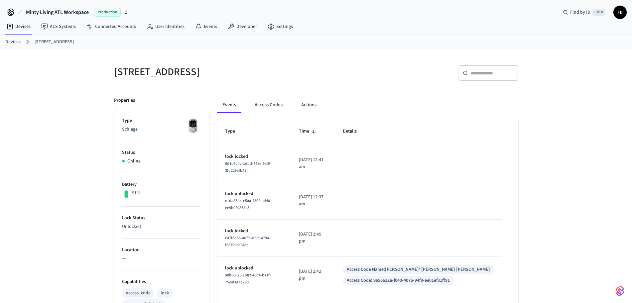 The height and width of the screenshot is (303, 632). Describe the element at coordinates (599, 12) in the screenshot. I see `span: Ctrl K` at that location.